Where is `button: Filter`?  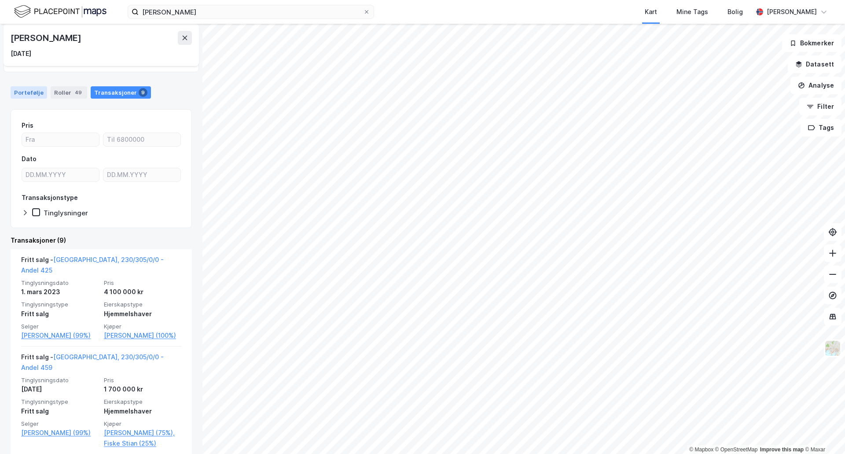
button: Filter is located at coordinates (820, 107).